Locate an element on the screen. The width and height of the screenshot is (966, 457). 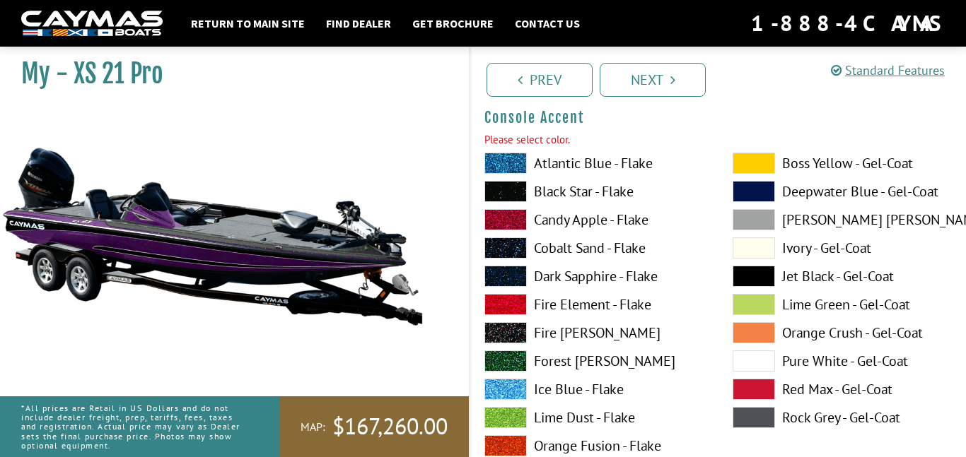
a: Return to main site is located at coordinates (247, 23).